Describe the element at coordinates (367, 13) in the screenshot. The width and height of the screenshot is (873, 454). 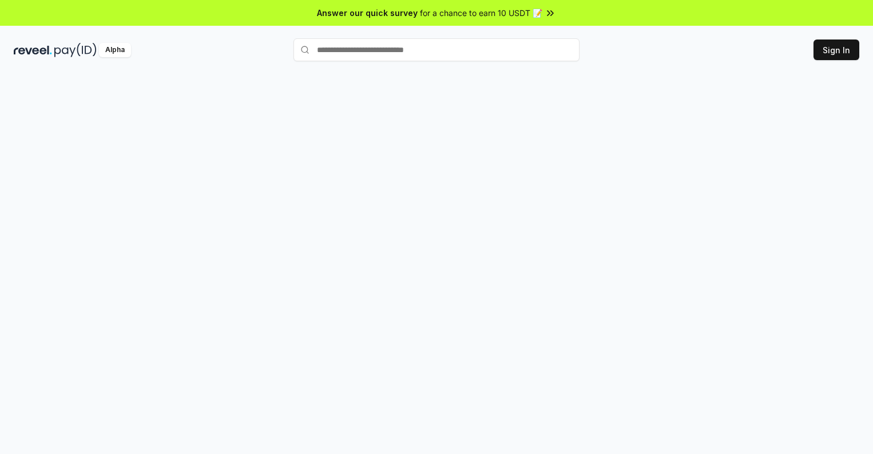
I see `span: Answer our quick survey` at that location.